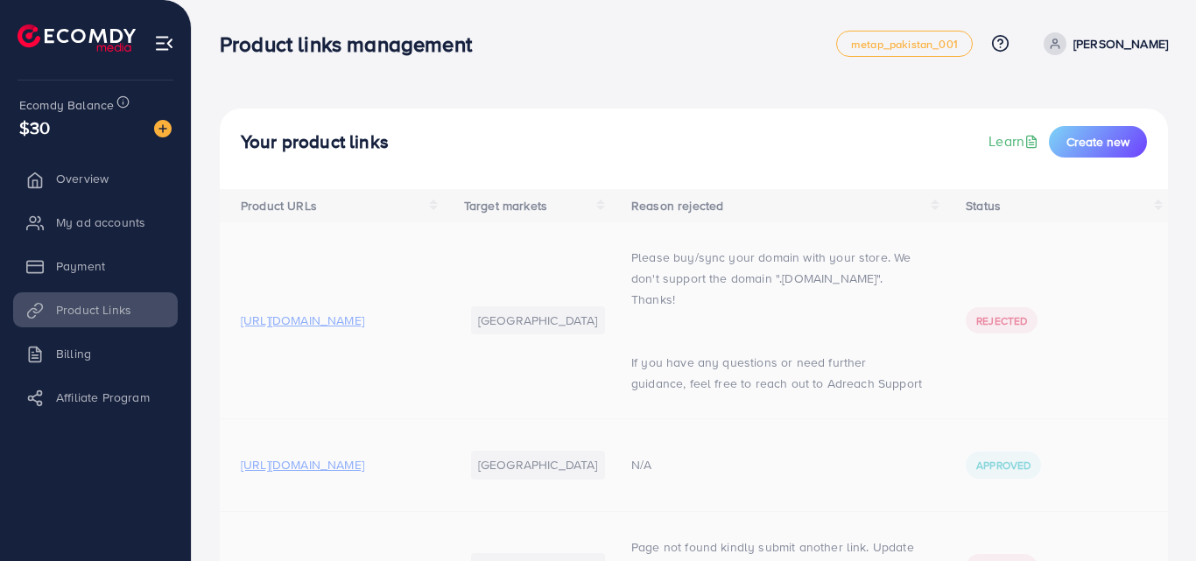 This screenshot has height=561, width=1196. Describe the element at coordinates (1098, 142) in the screenshot. I see `button: Create new` at that location.